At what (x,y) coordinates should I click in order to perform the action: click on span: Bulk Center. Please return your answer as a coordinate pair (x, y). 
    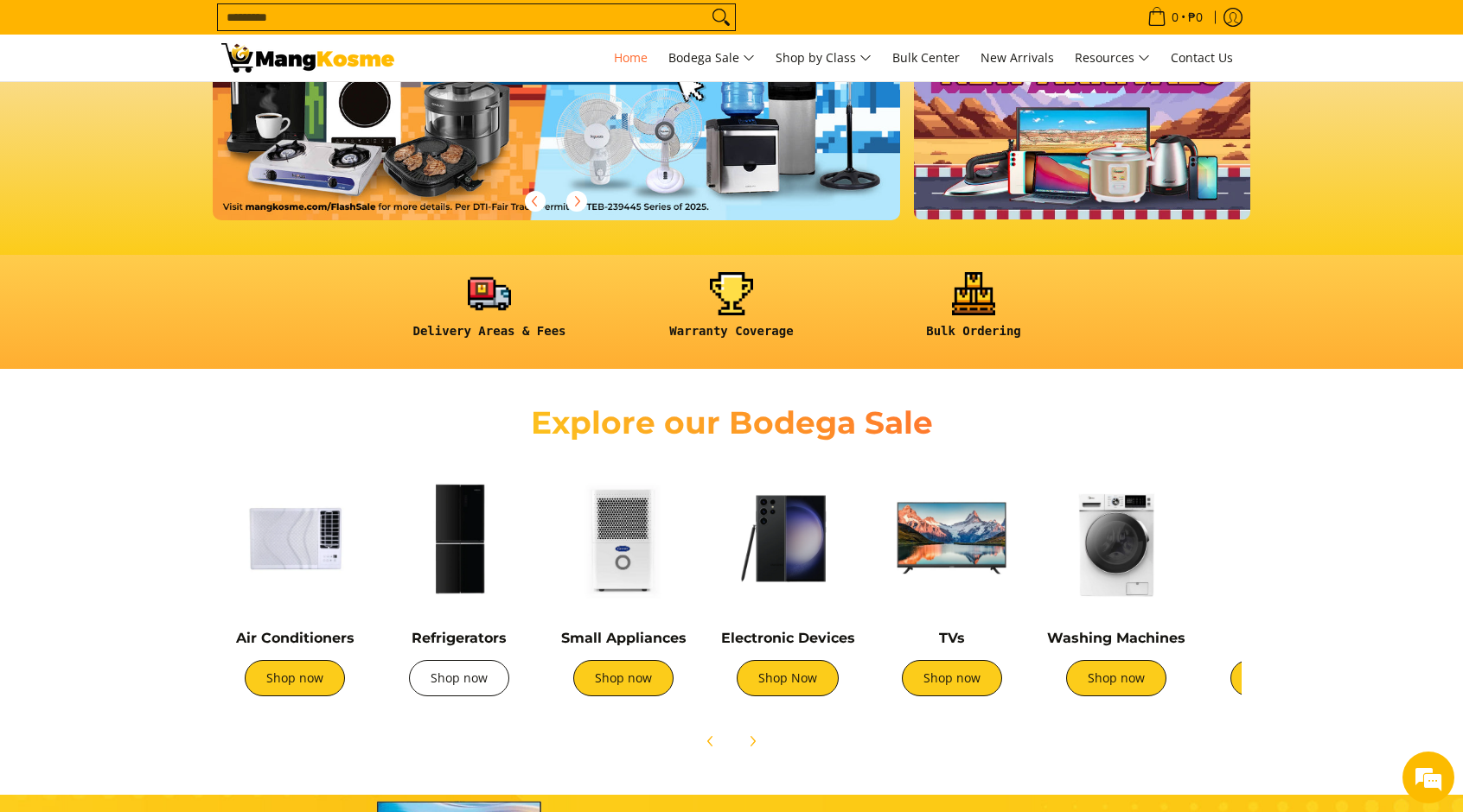
    Looking at the image, I should click on (926, 57).